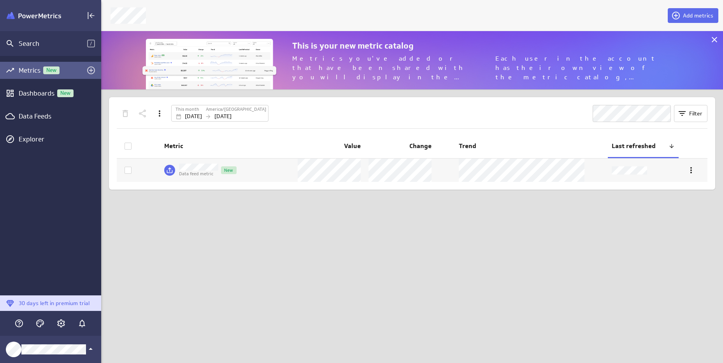 The height and width of the screenshot is (363, 723). I want to click on button: Filter, so click(690, 114).